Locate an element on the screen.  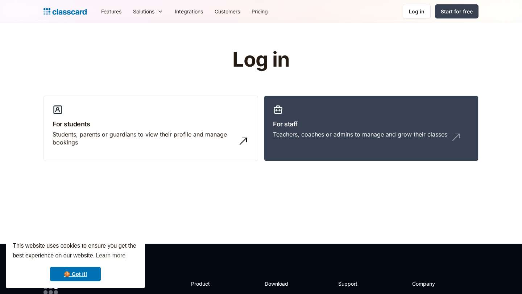
h3: For students is located at coordinates (151, 124).